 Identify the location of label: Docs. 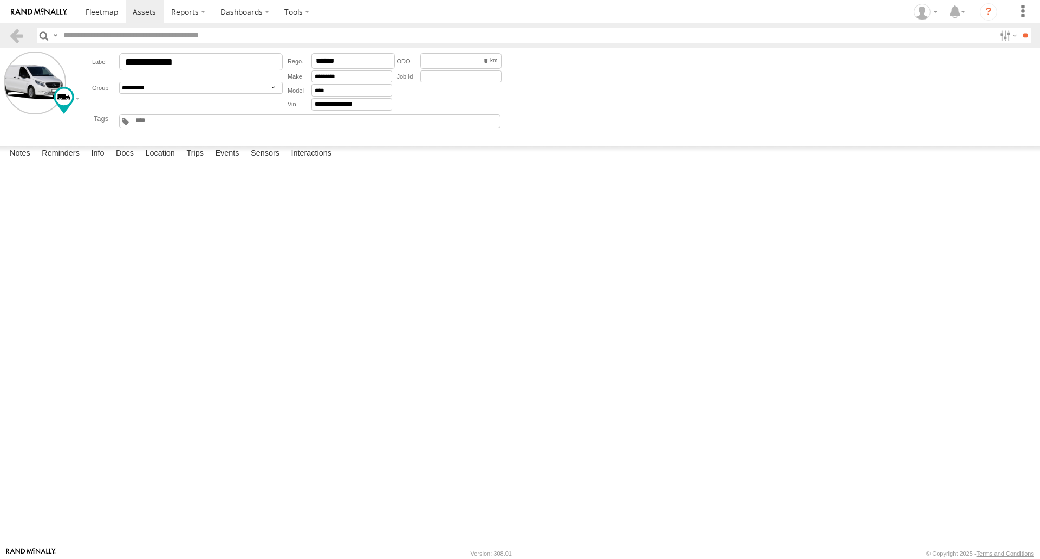
(125, 154).